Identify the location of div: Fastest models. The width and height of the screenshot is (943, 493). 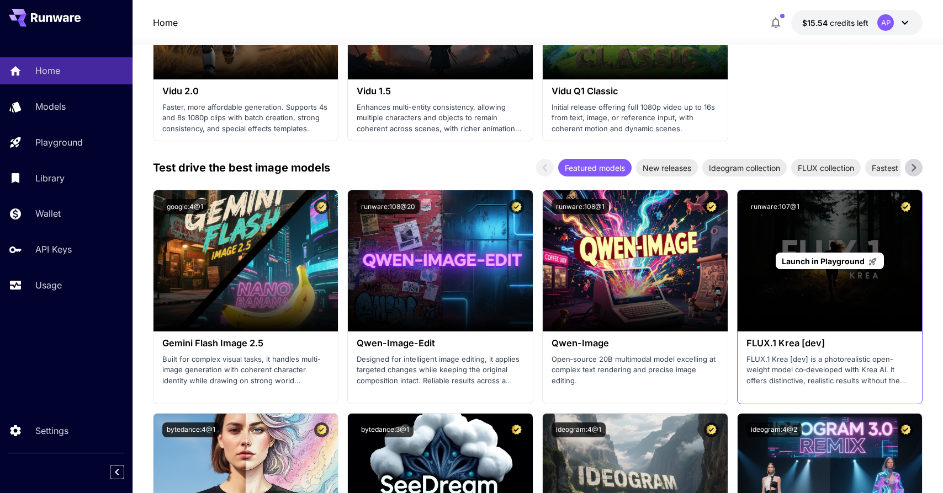
(899, 168).